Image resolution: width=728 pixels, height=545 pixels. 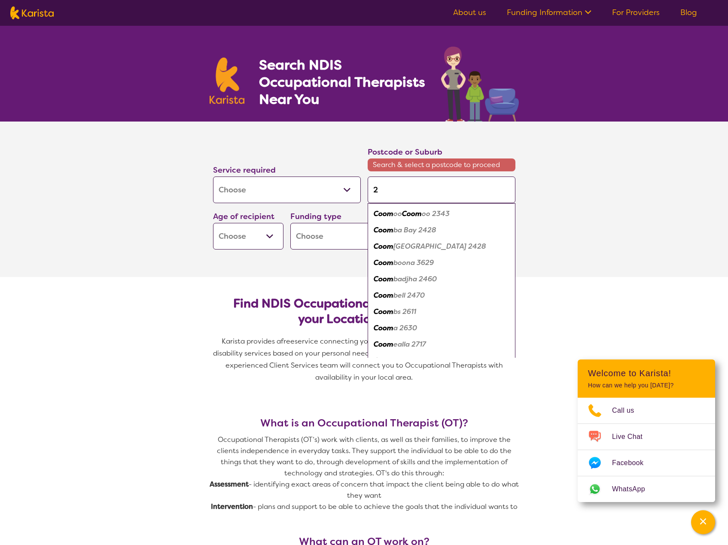 What do you see at coordinates (442, 328) in the screenshot?
I see `div: Cooma 2630` at bounding box center [442, 328].